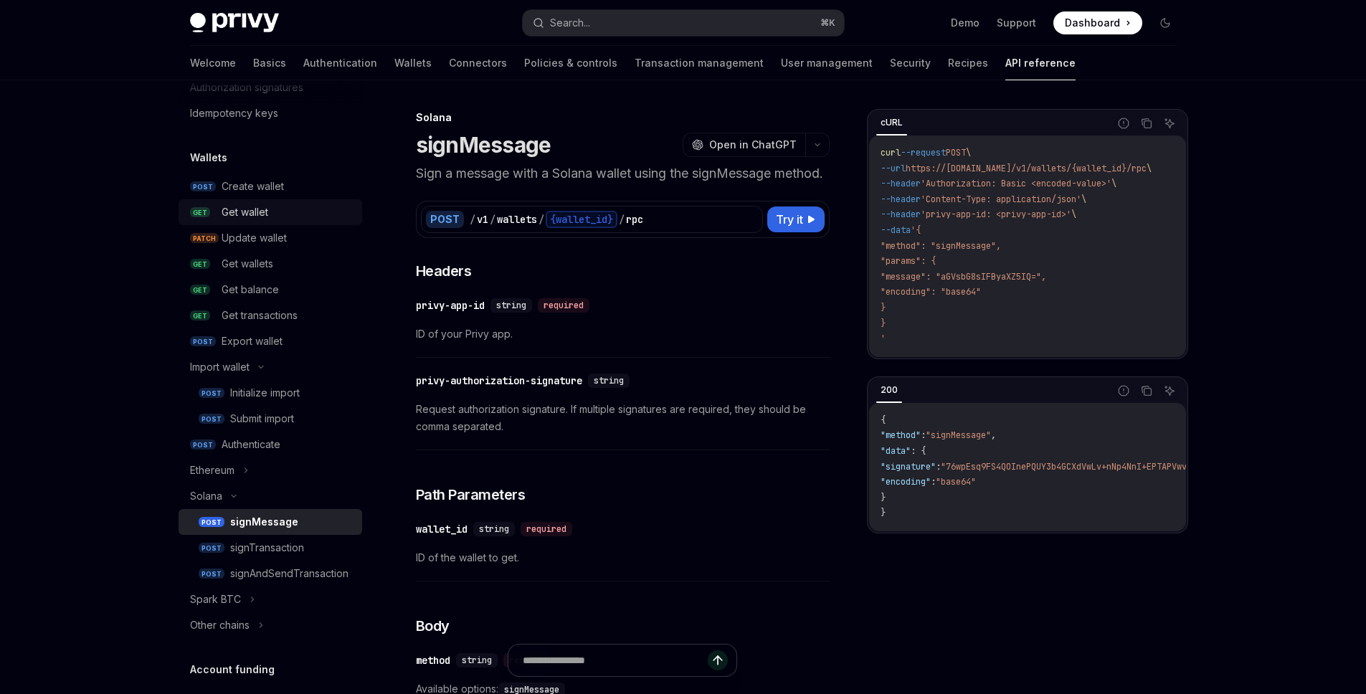 The height and width of the screenshot is (694, 1366). I want to click on a: PATCHUpdate wallet, so click(270, 238).